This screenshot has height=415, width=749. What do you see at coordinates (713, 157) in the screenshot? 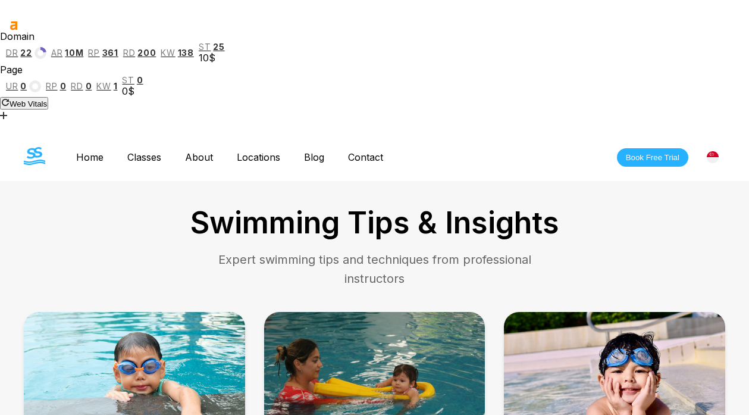
I see `img: Singapore` at bounding box center [713, 157].